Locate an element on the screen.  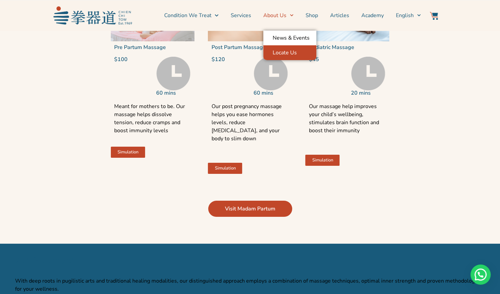
p: Our massage help improves your child’s wellbeing, stimulates brain function and boost their immunity is located at coordinates (347, 122).